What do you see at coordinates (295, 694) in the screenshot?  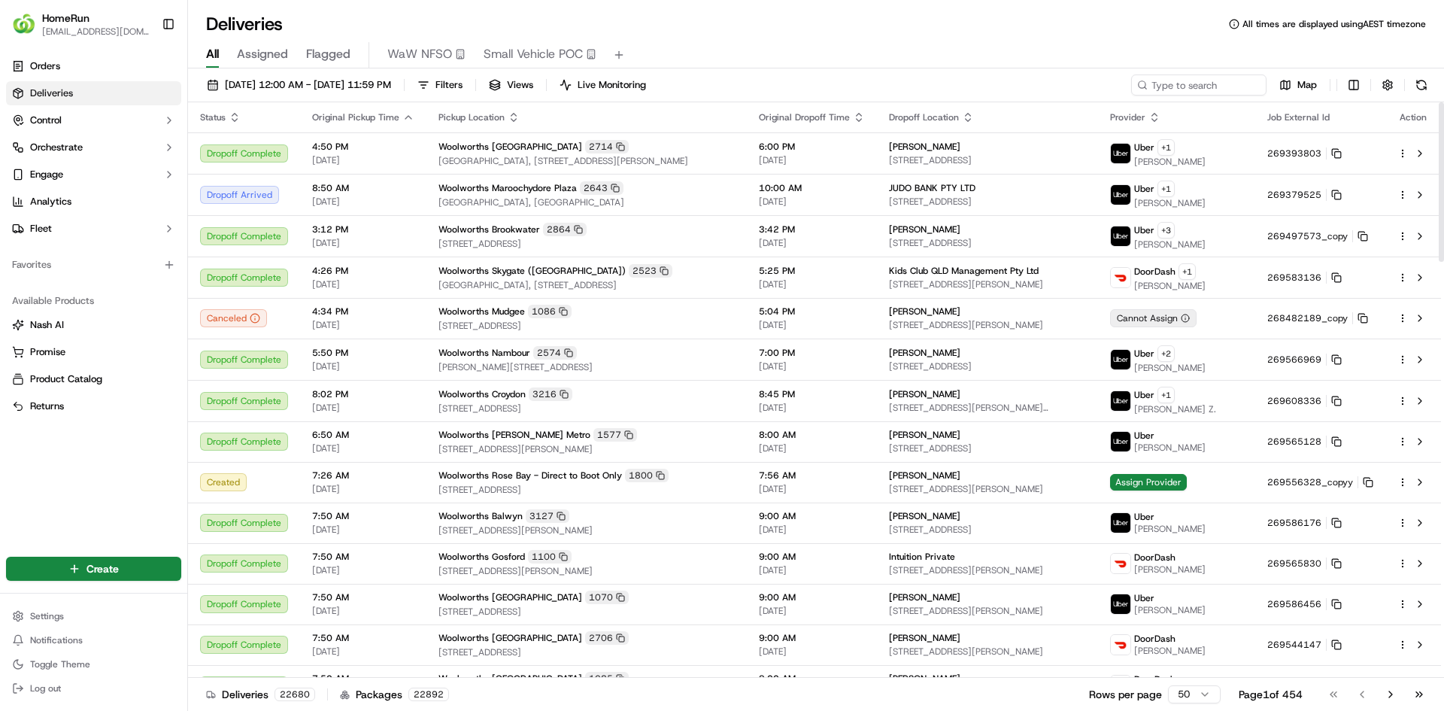 I see `div: 22680` at bounding box center [295, 694].